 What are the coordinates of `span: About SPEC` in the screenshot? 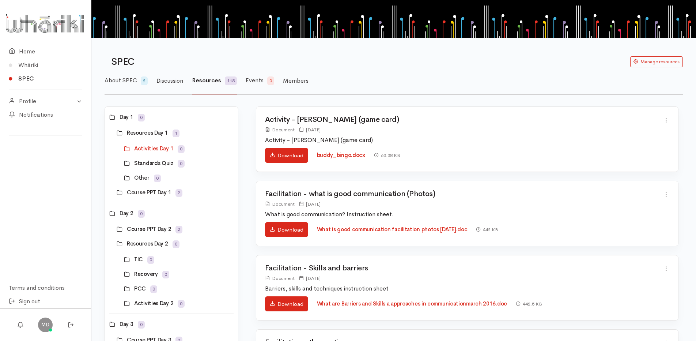 It's located at (121, 80).